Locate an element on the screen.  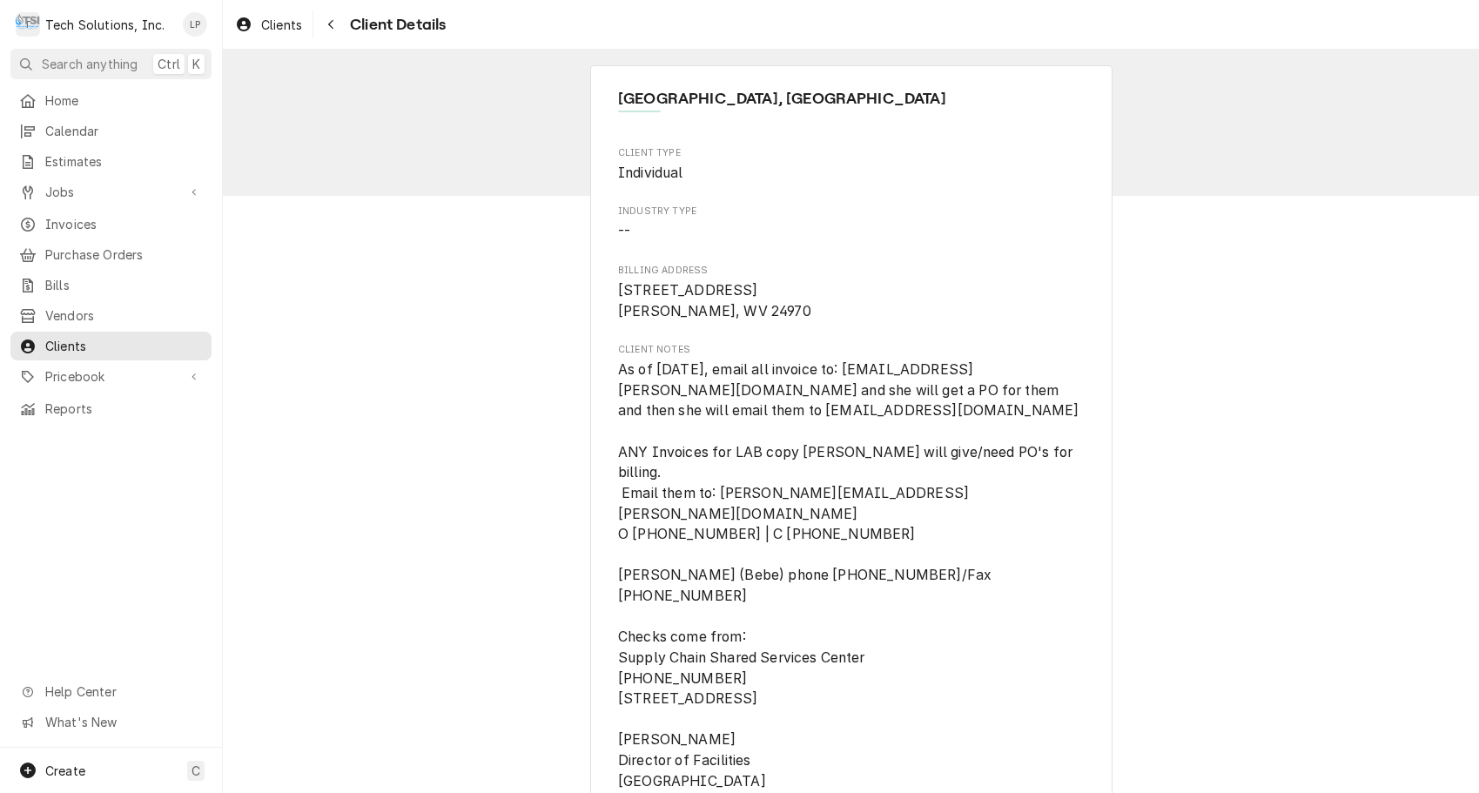
span: Estimates is located at coordinates (124, 161).